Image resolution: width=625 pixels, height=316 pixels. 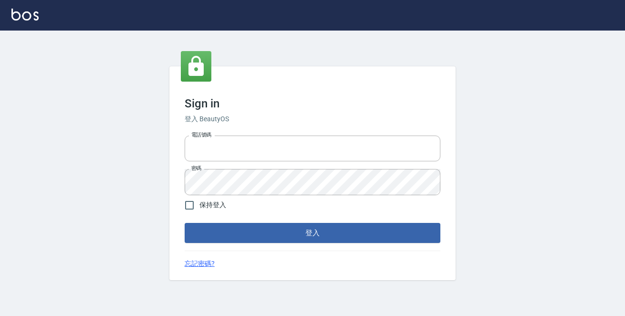 I want to click on span: 保持登入, so click(x=213, y=205).